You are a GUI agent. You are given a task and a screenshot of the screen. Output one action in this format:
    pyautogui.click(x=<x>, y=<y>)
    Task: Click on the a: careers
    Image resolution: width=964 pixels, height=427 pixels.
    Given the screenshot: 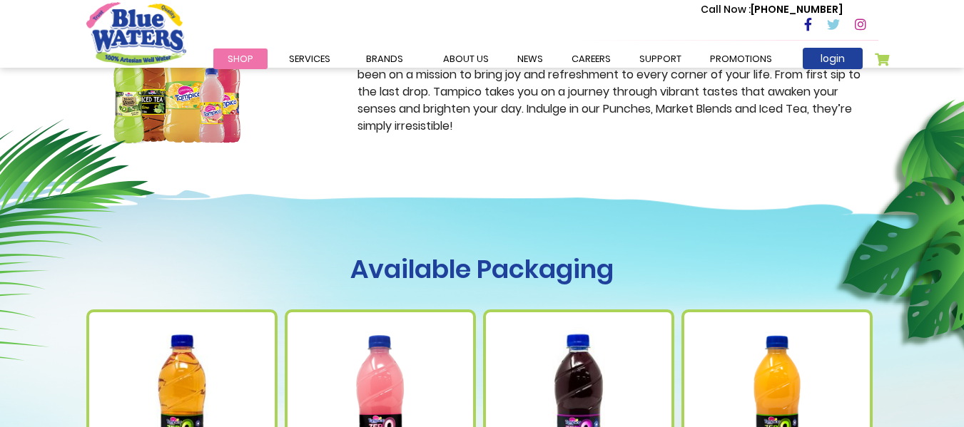 What is the action you would take?
    pyautogui.click(x=591, y=59)
    